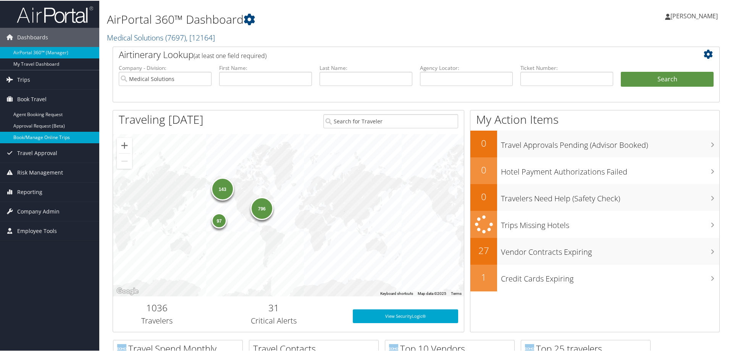  Describe the element at coordinates (265, 67) in the screenshot. I see `label: First Name:` at that location.